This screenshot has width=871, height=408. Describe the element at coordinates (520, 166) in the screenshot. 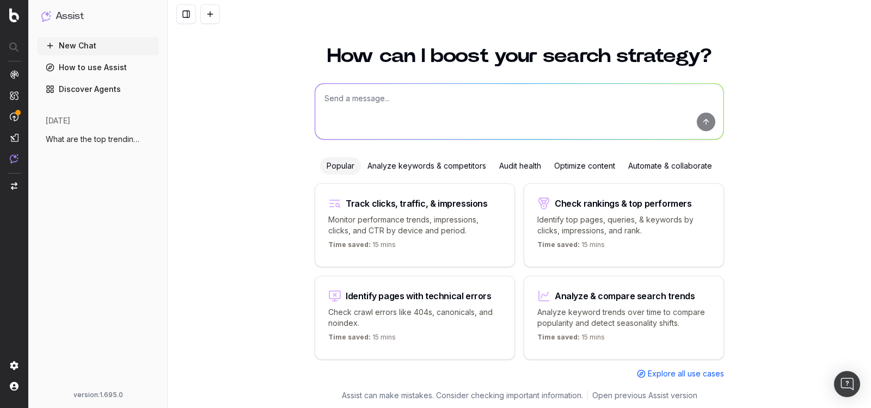

I see `div: Audit health` at that location.